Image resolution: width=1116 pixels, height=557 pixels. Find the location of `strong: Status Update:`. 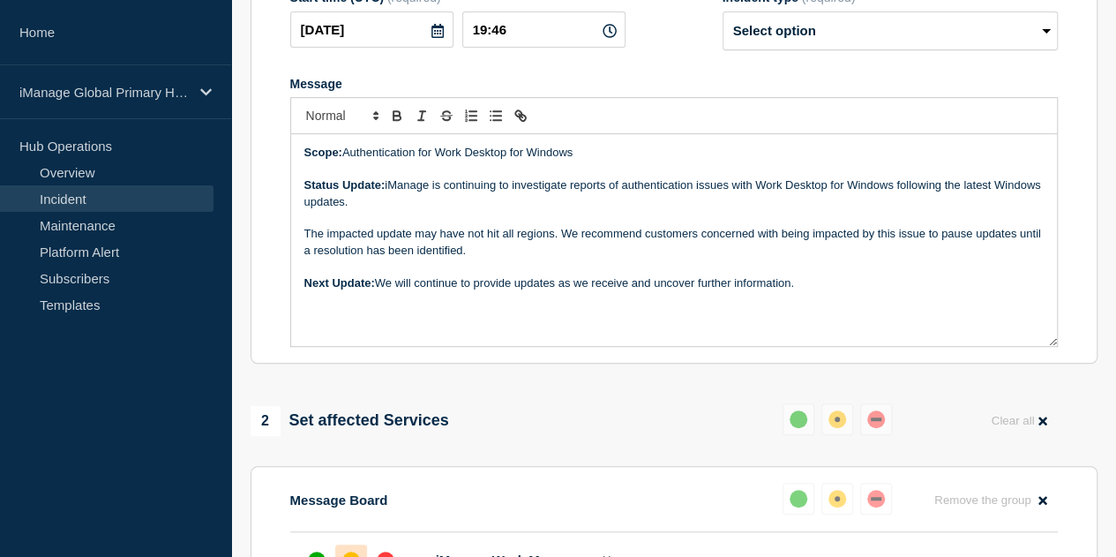

strong: Status Update: is located at coordinates (345, 184).